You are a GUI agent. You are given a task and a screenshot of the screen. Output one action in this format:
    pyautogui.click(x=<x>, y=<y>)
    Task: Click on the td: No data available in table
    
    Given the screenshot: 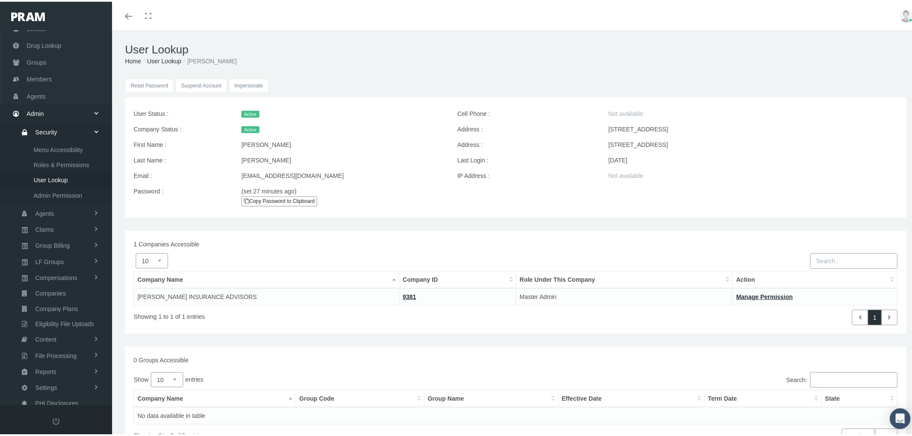 What is the action you would take?
    pyautogui.click(x=516, y=414)
    